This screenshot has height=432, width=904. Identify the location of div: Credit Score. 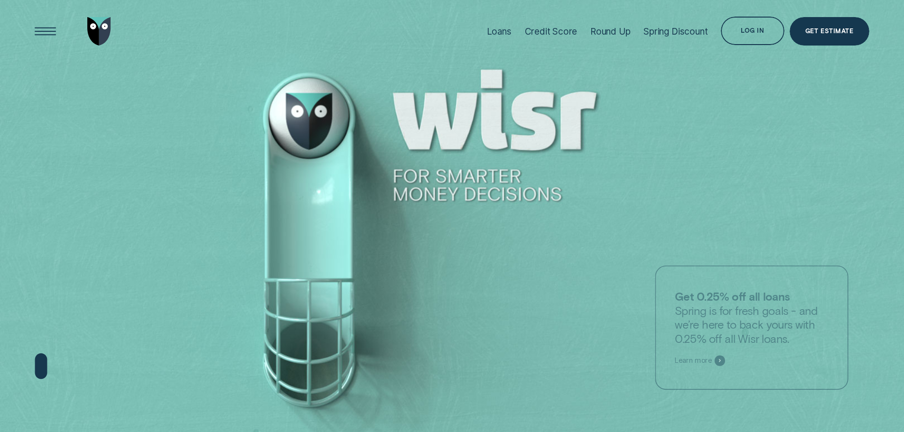
(551, 31).